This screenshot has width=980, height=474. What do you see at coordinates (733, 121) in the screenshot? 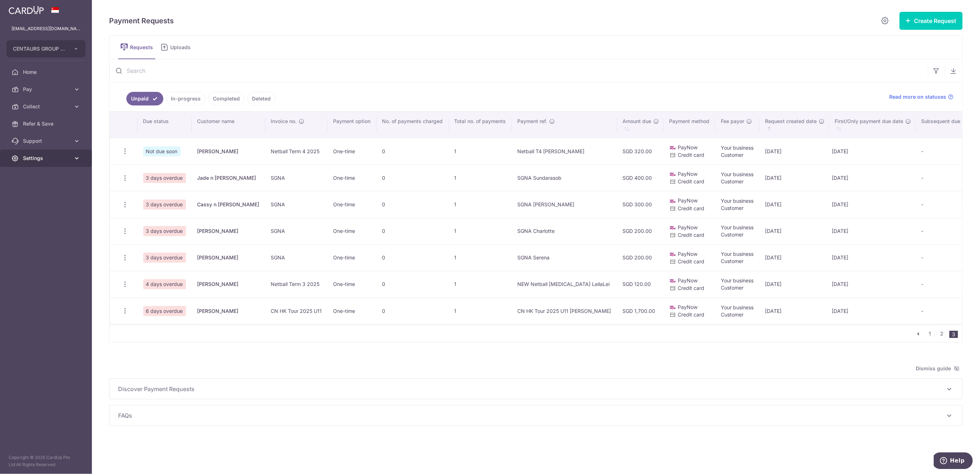
I see `span: Fee payor` at bounding box center [733, 121].